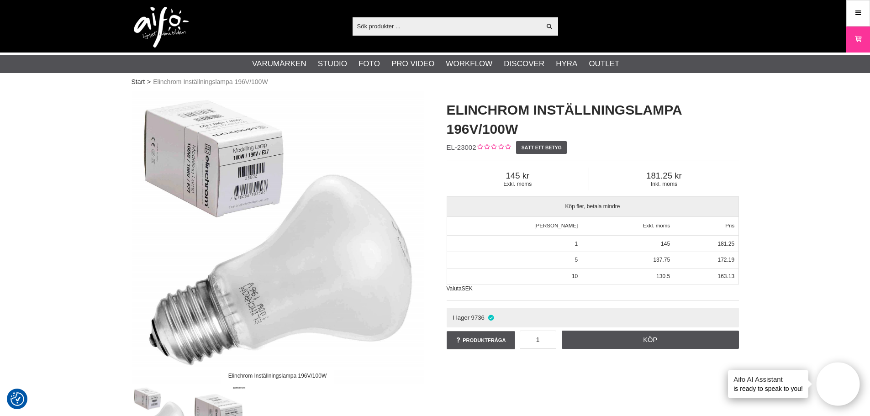 This screenshot has height=416, width=870. I want to click on span: EL-23002, so click(461, 147).